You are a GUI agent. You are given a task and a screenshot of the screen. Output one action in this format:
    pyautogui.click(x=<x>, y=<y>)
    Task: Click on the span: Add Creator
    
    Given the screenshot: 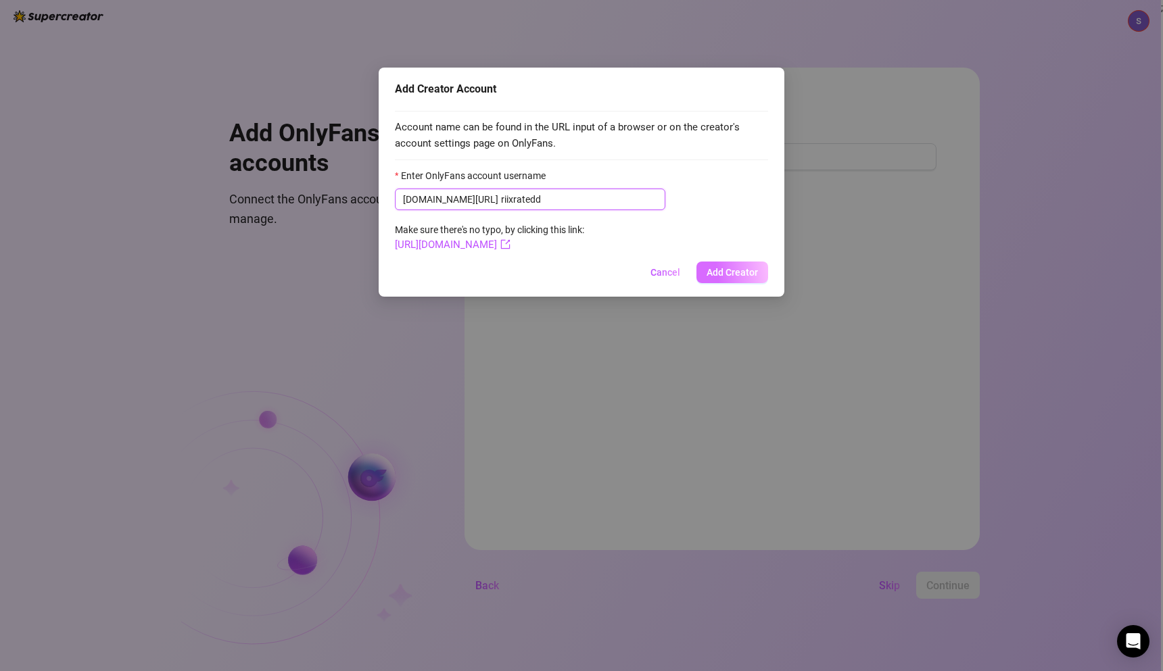 What is the action you would take?
    pyautogui.click(x=732, y=272)
    